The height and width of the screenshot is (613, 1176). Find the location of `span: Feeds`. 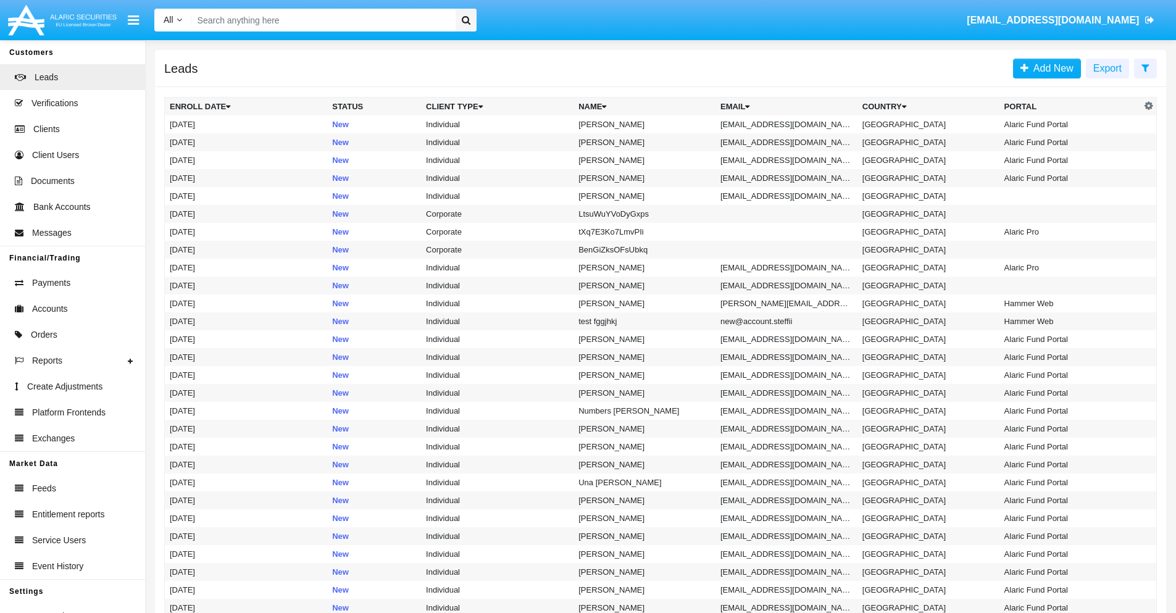

span: Feeds is located at coordinates (44, 488).